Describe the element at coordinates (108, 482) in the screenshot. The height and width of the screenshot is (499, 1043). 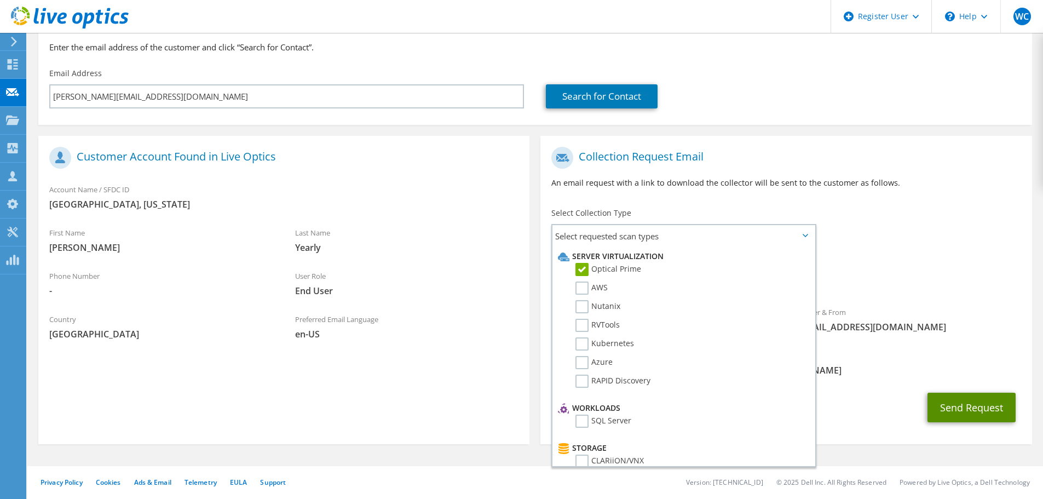
I see `a: Cookies` at that location.